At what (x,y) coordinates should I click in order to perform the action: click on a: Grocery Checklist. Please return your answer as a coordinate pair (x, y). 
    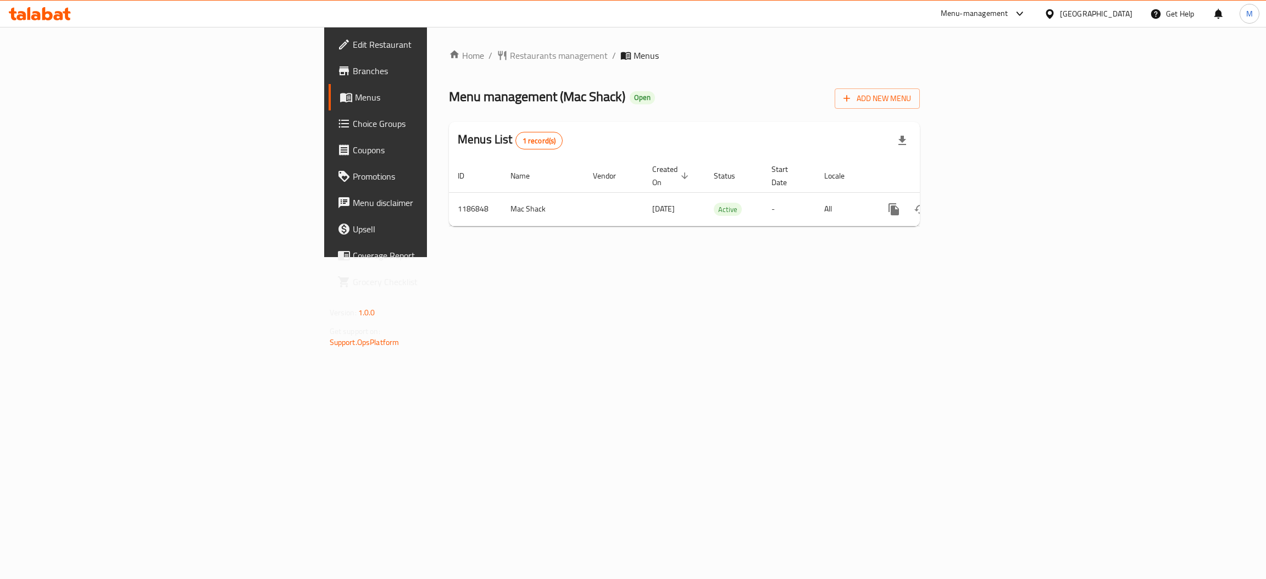
    Looking at the image, I should click on (432, 282).